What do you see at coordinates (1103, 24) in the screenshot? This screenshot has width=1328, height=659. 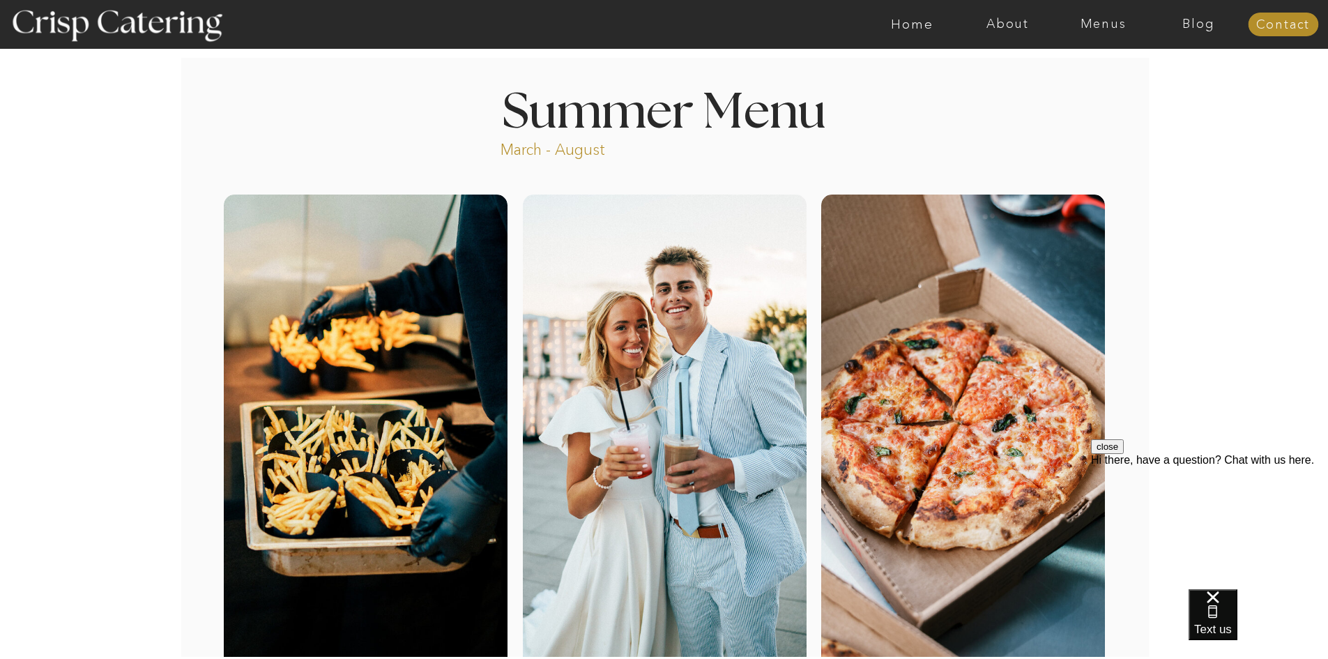 I see `nav: Menus` at bounding box center [1103, 24].